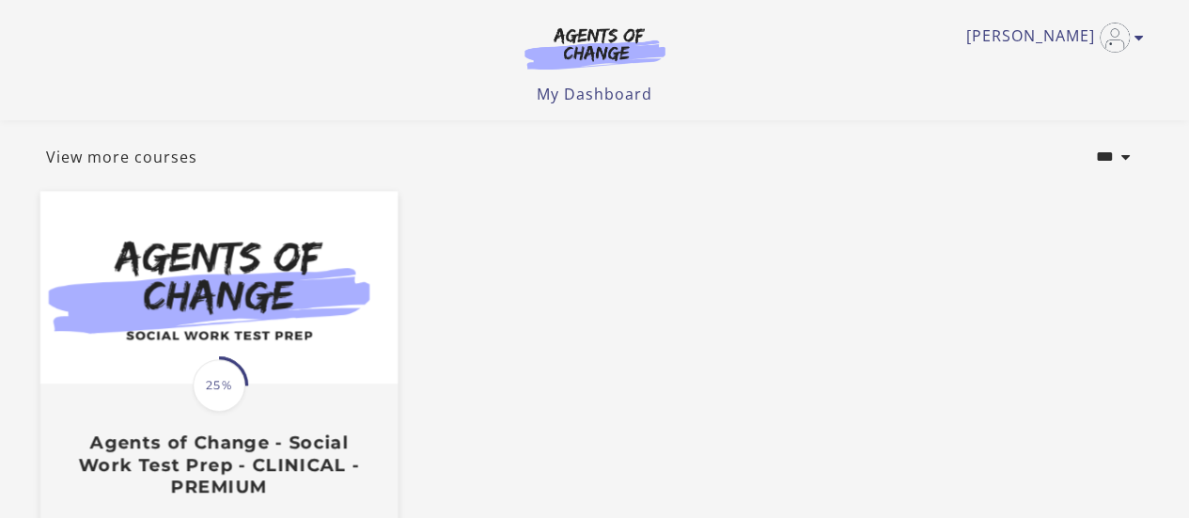  Describe the element at coordinates (595, 48) in the screenshot. I see `img: Agents of Change Logo` at that location.